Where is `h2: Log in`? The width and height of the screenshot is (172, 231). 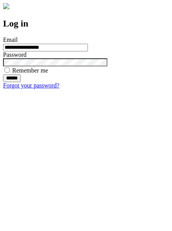
h2: Log in is located at coordinates (86, 23).